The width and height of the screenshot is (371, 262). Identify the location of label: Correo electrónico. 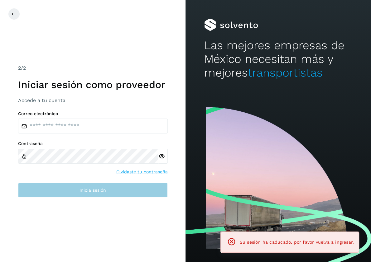
(93, 114).